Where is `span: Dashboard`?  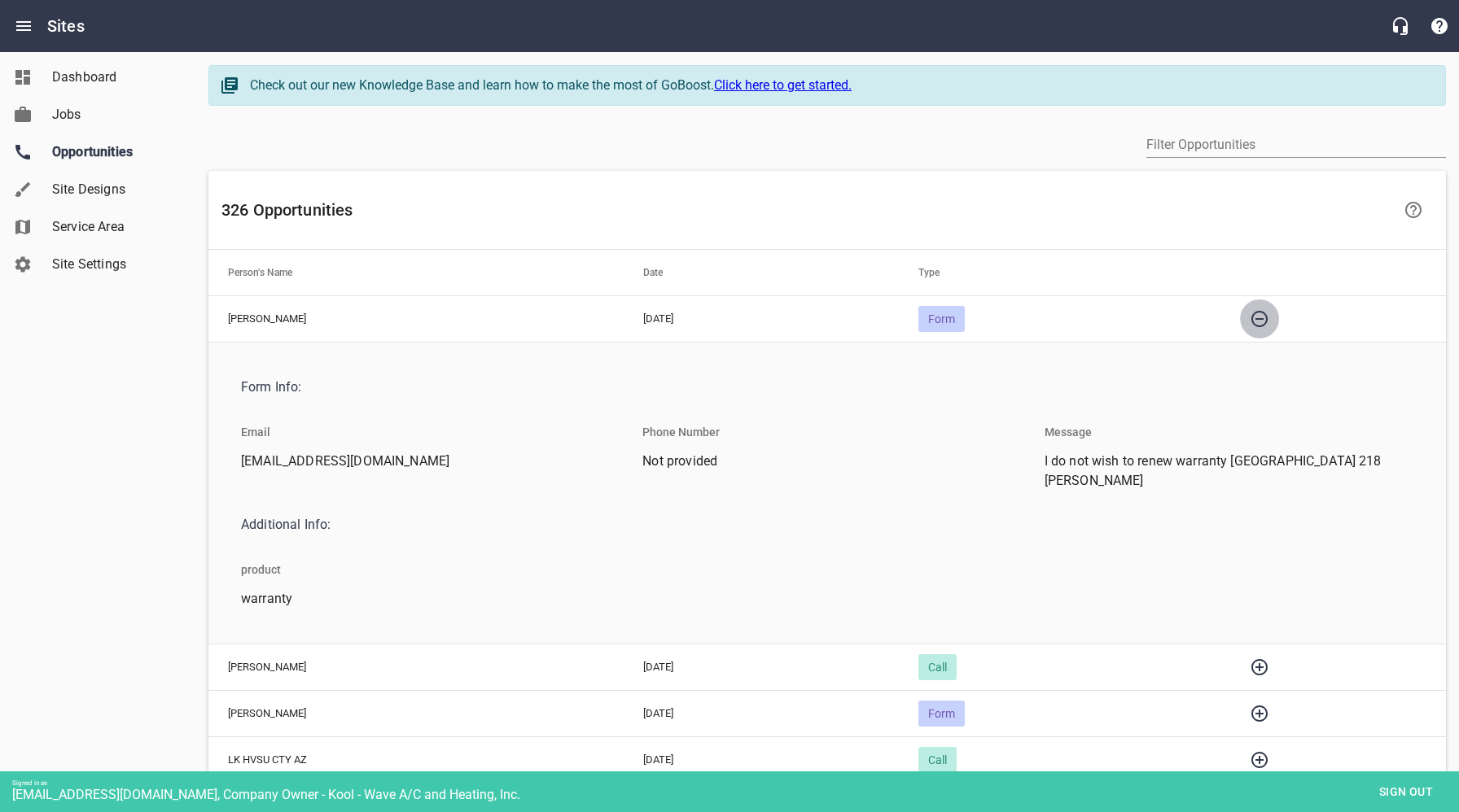
span: Dashboard is located at coordinates (114, 78).